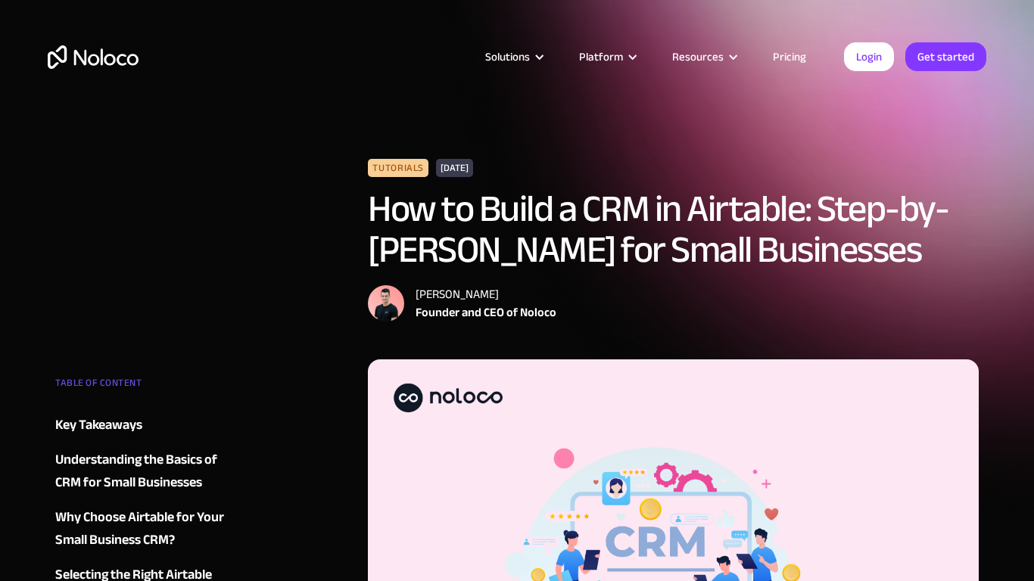 This screenshot has height=581, width=1034. I want to click on a: Why Choose Airtable for Your Small Business CRM?, so click(147, 529).